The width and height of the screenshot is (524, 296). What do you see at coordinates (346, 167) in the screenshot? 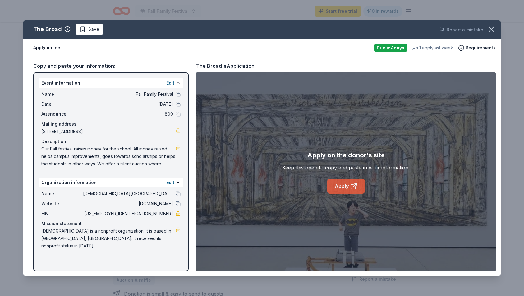
I see `div: Keep this open to copy and paste in your information.` at bounding box center [346, 167].